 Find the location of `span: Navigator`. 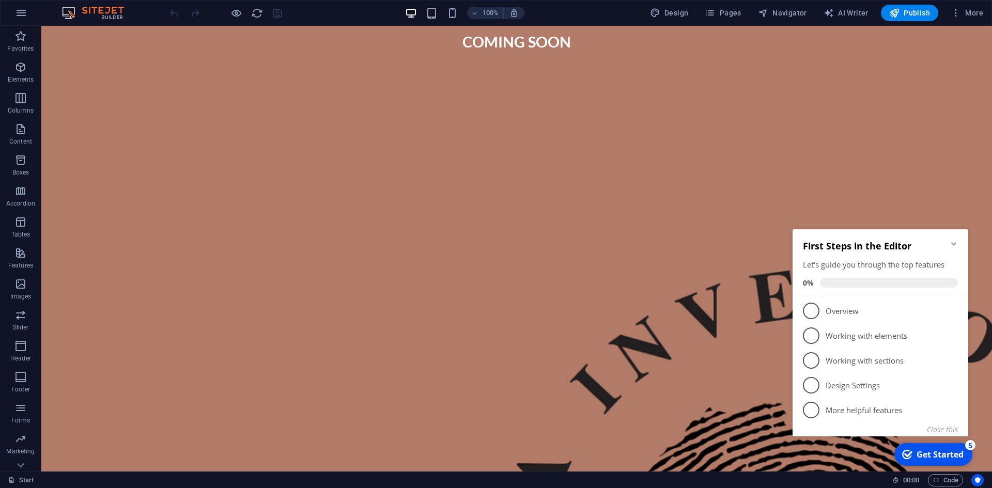

span: Navigator is located at coordinates (782, 13).